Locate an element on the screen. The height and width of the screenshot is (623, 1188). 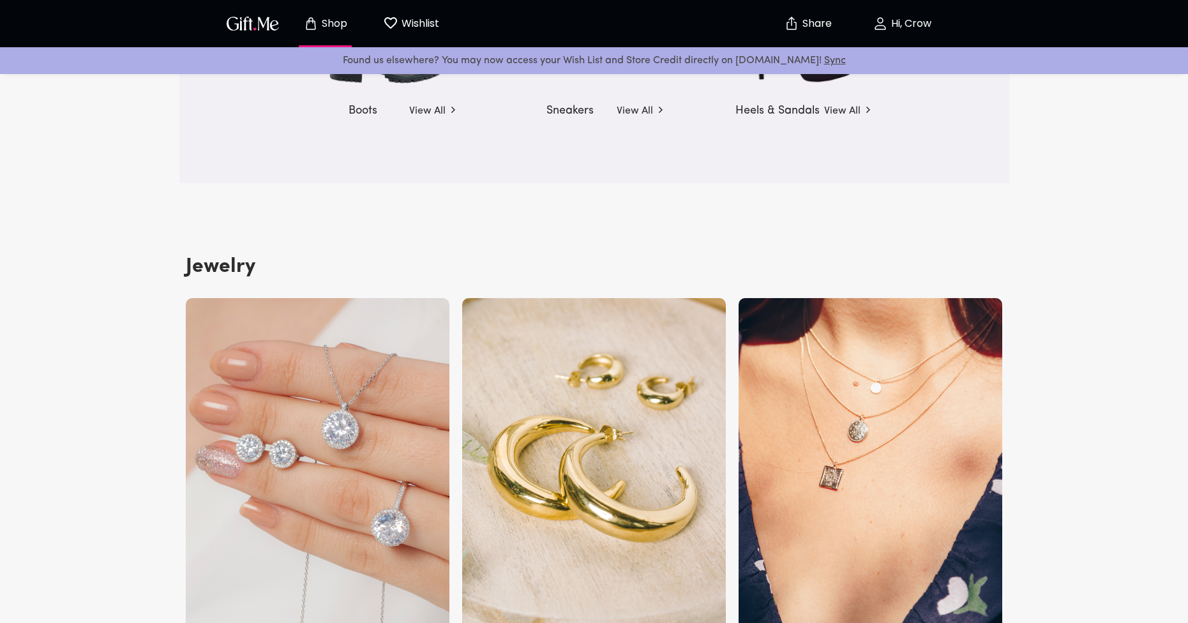
button: Share is located at coordinates (808, 24).